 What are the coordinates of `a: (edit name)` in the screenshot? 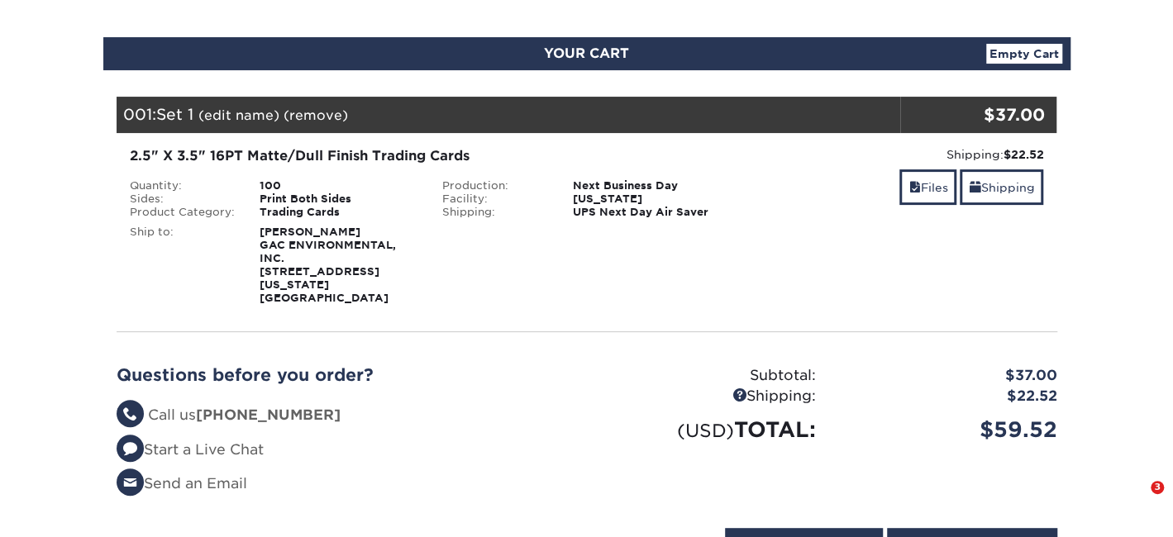 It's located at (239, 115).